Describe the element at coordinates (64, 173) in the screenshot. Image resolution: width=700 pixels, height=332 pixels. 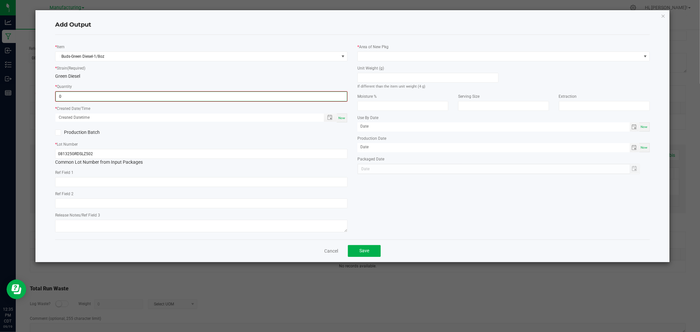
I see `label: Ref Field 1` at that location.